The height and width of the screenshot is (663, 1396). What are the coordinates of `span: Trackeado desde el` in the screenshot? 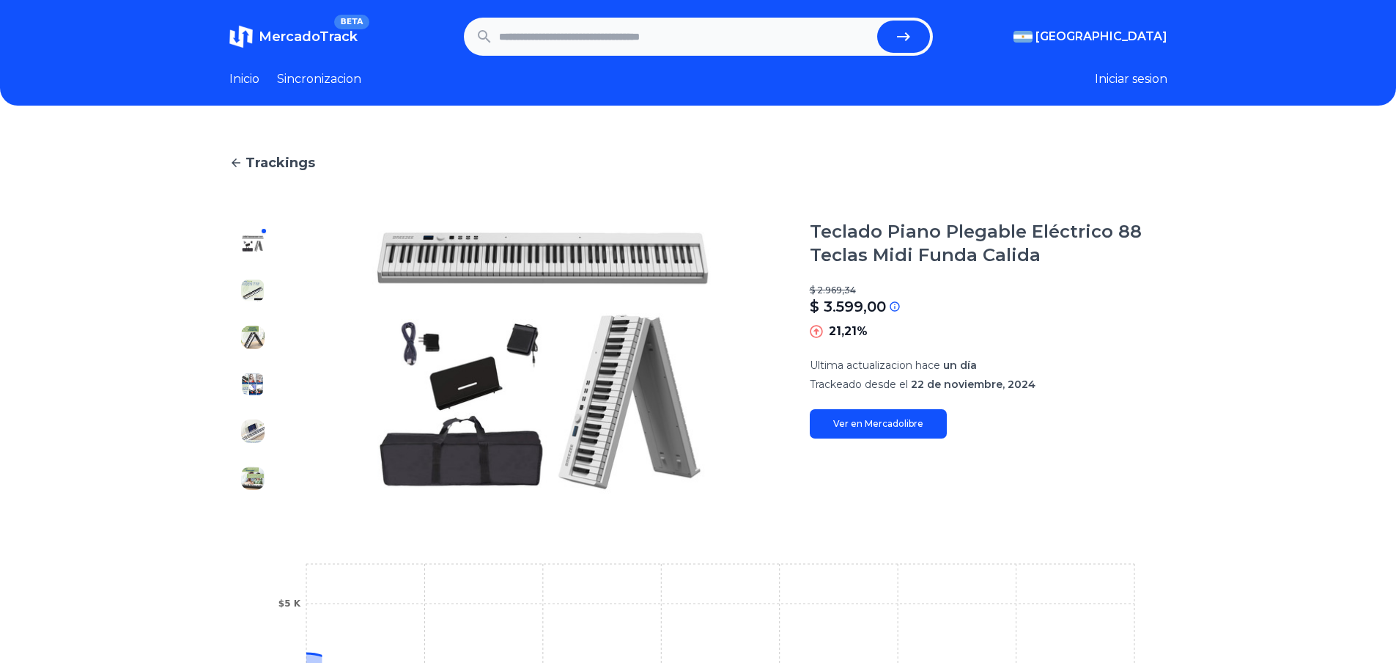 It's located at (859, 384).